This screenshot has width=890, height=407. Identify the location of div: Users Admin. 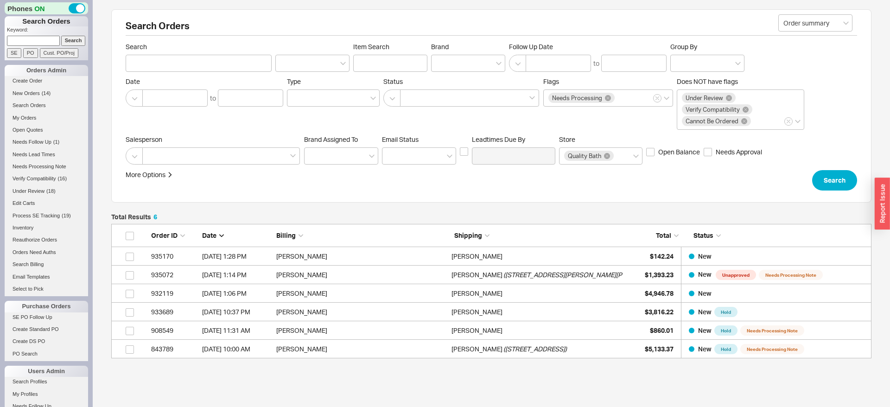
(46, 371).